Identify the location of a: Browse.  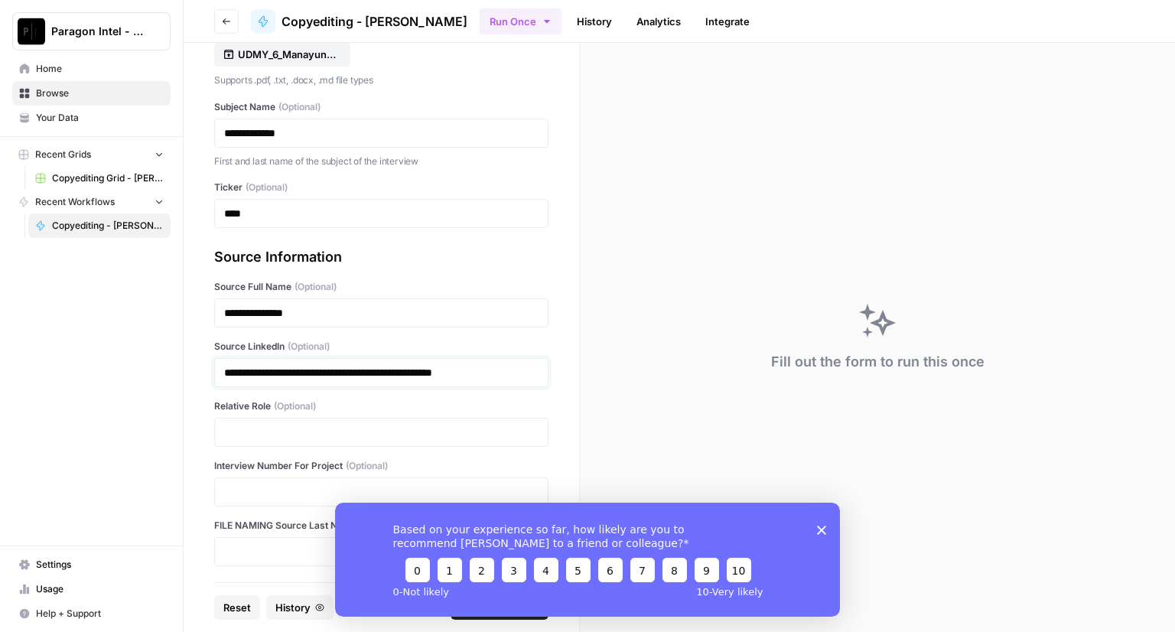
(91, 93).